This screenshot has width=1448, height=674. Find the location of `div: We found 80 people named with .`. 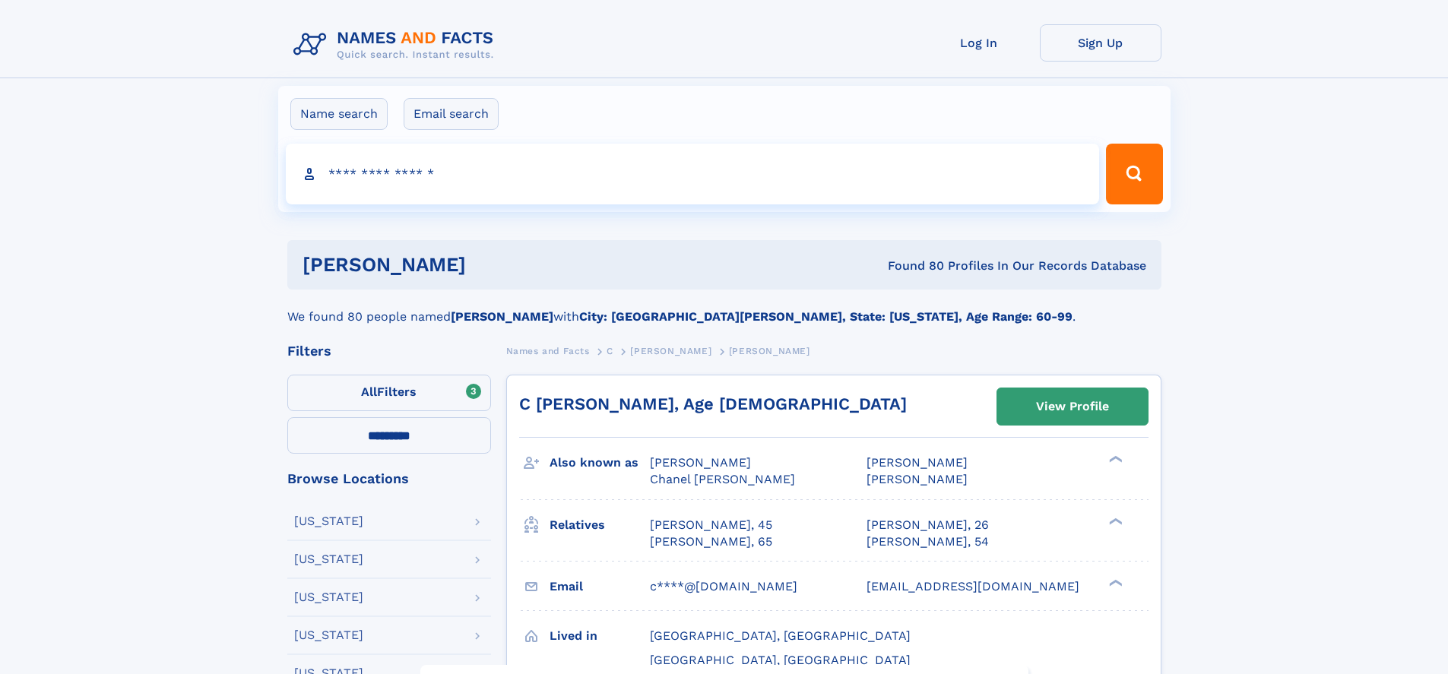

div: We found 80 people named with . is located at coordinates (724, 308).